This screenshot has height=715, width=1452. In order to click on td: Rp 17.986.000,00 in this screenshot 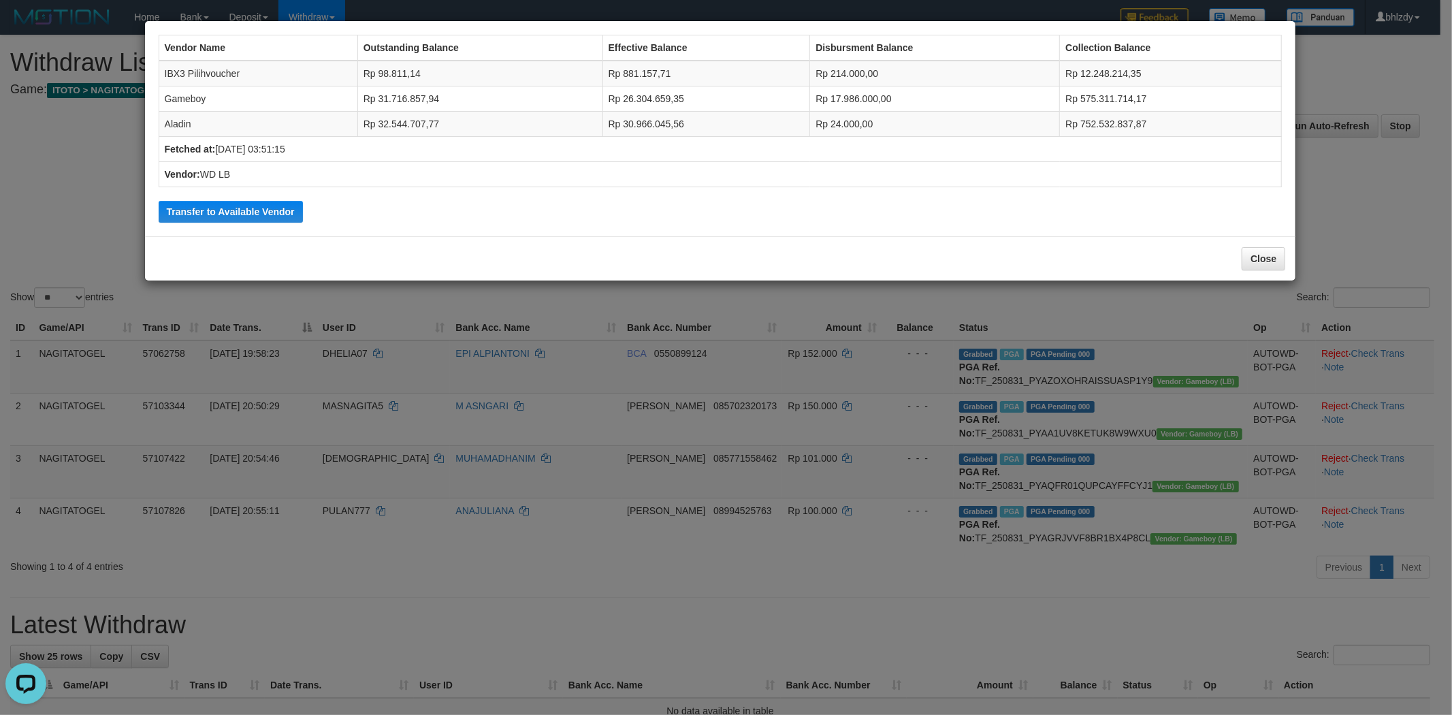, I will do `click(935, 99)`.